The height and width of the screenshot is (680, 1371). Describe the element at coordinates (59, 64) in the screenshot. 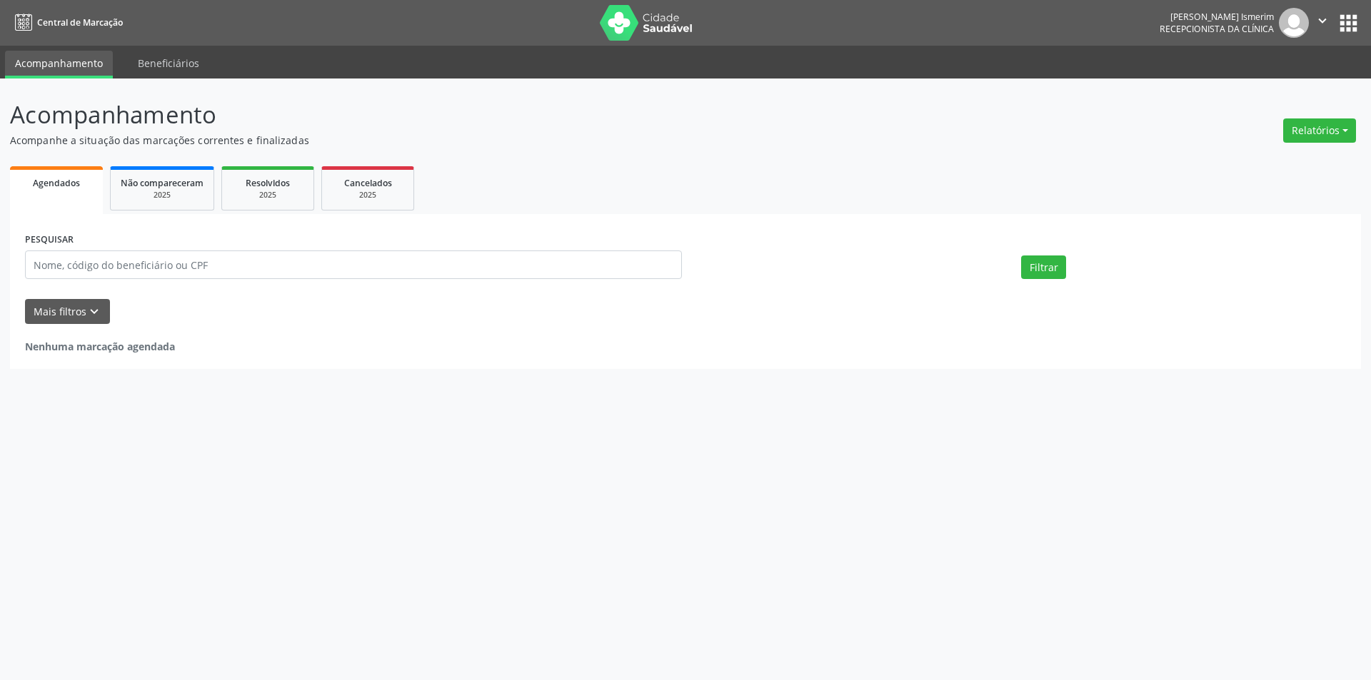

I see `a: Acompanhamento` at that location.